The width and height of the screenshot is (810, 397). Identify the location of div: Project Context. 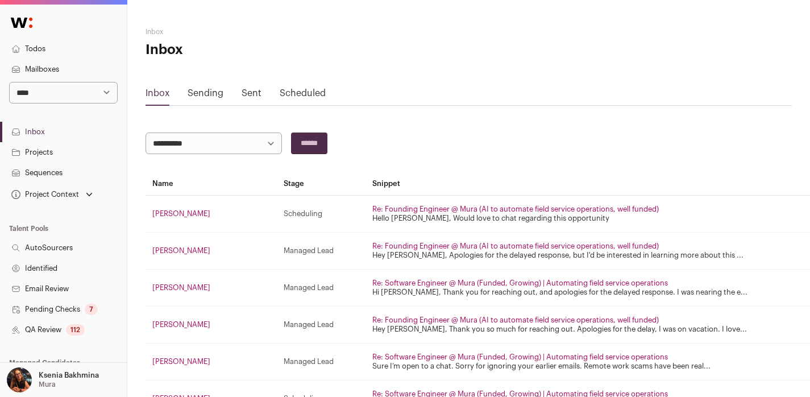
(44, 194).